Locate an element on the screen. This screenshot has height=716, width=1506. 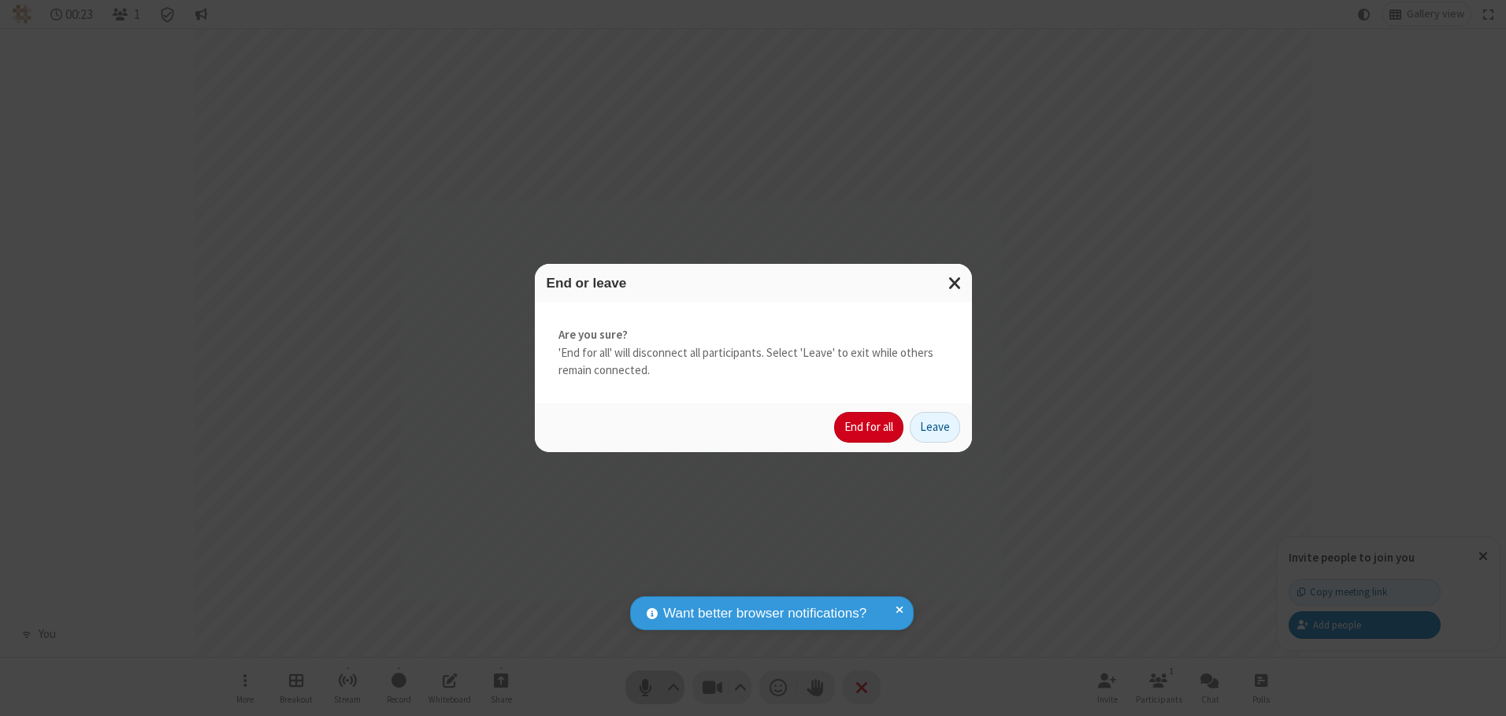
strong: Are you sure? is located at coordinates (753, 335).